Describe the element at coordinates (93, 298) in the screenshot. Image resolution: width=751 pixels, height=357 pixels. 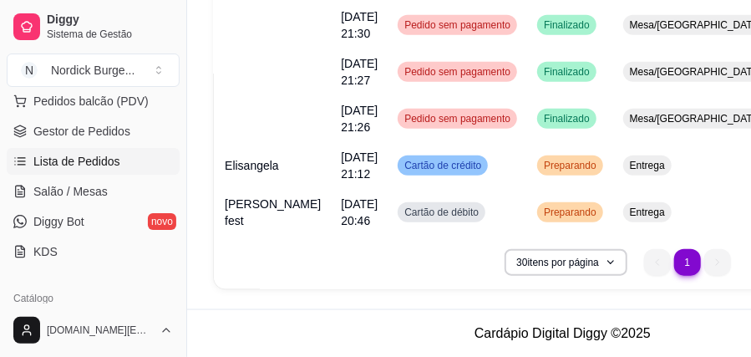
I see `div: Catálogo` at that location.